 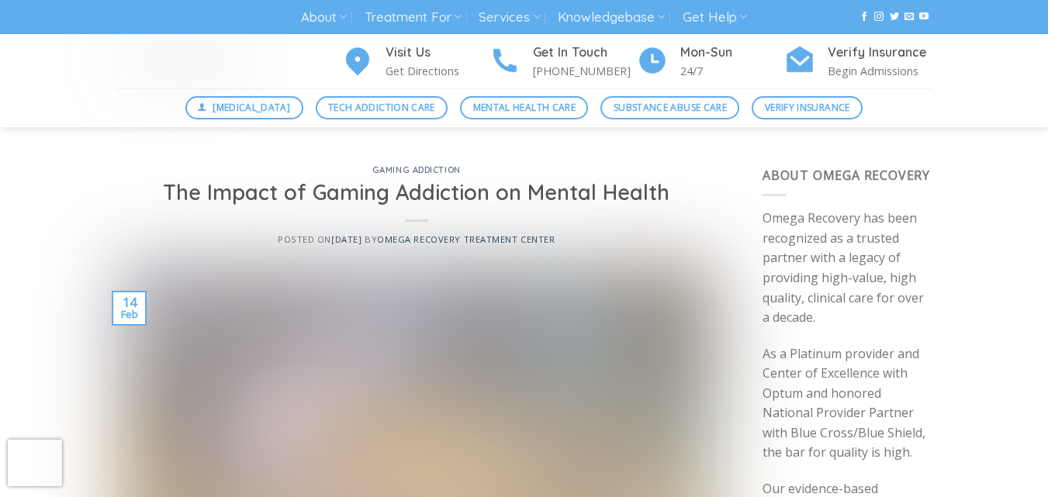 I want to click on a: Get Help, so click(x=715, y=17).